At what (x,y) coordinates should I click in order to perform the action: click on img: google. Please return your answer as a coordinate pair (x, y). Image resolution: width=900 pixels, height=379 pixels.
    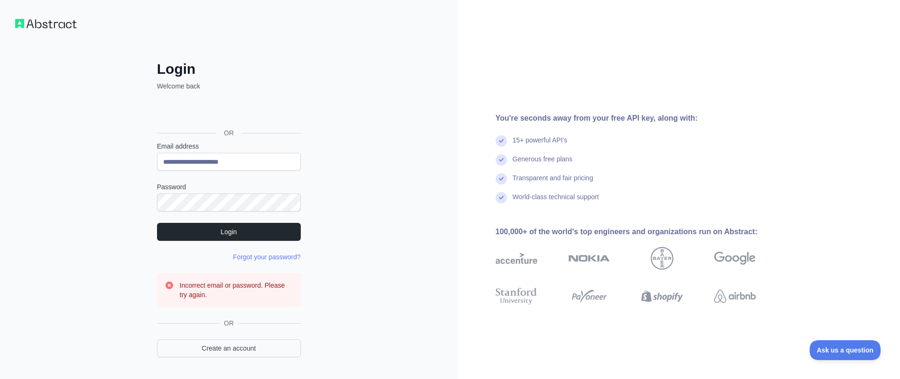
    Looking at the image, I should click on (735, 258).